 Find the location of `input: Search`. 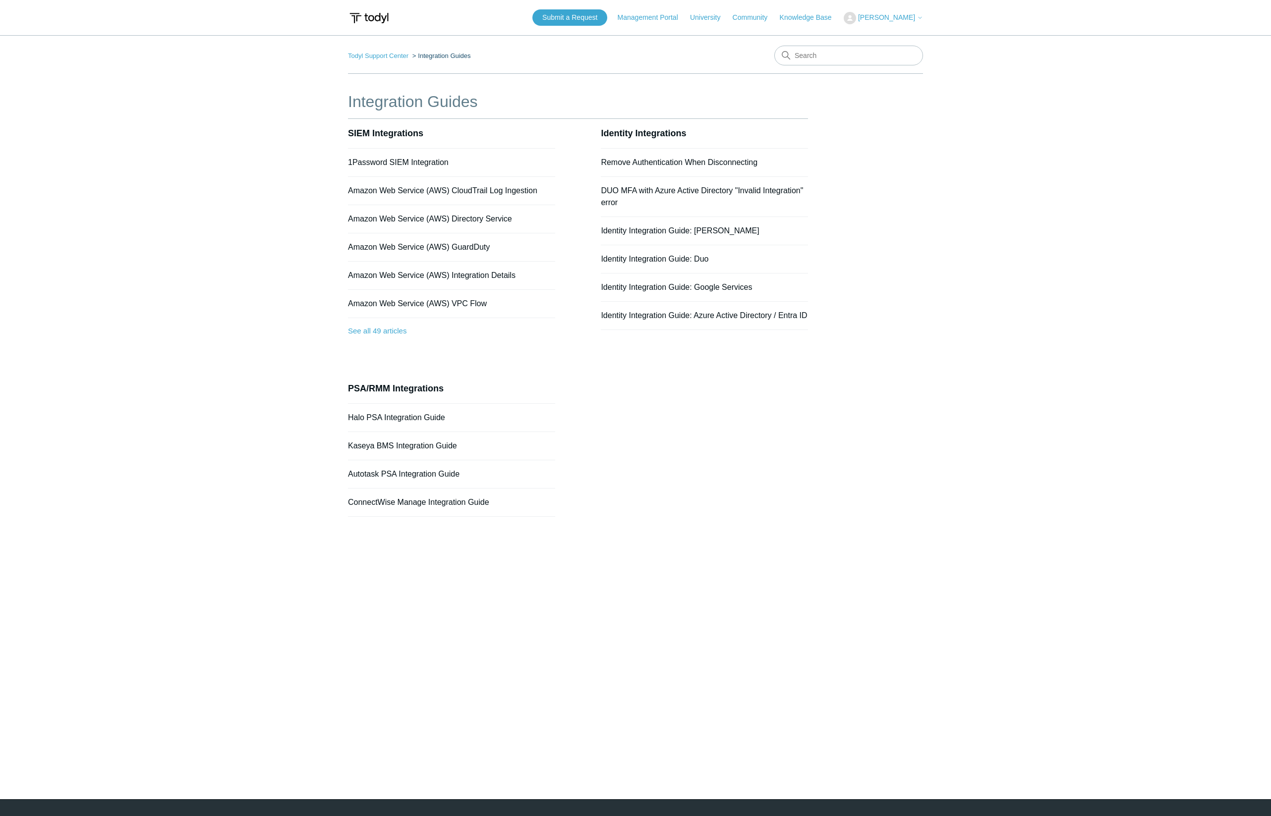

input: Search is located at coordinates (848, 56).